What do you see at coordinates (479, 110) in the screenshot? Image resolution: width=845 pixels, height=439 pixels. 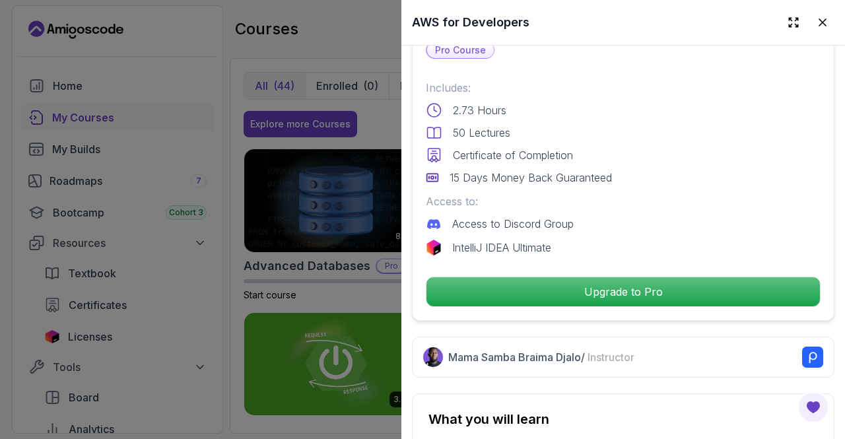 I see `p: 2.73 Hours` at bounding box center [479, 110].